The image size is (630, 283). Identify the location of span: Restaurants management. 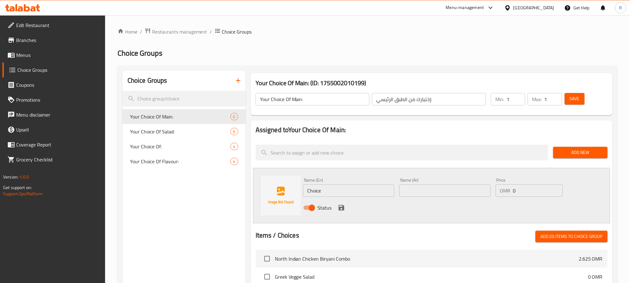
(180, 32).